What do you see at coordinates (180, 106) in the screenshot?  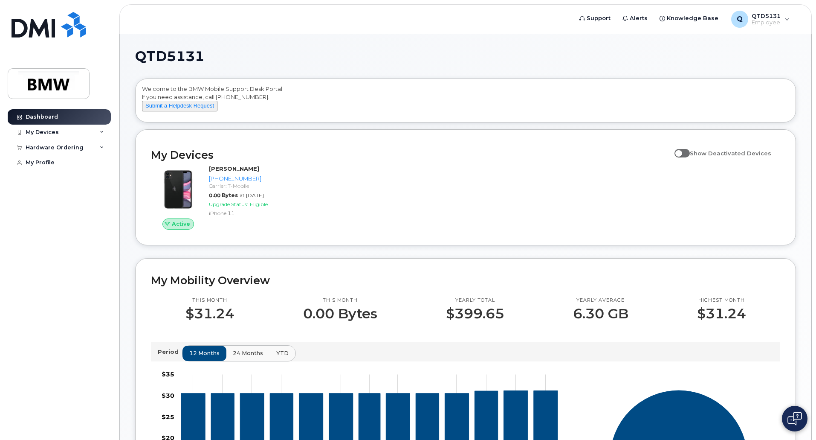 I see `button: Submit a Helpdesk Request` at bounding box center [180, 106].